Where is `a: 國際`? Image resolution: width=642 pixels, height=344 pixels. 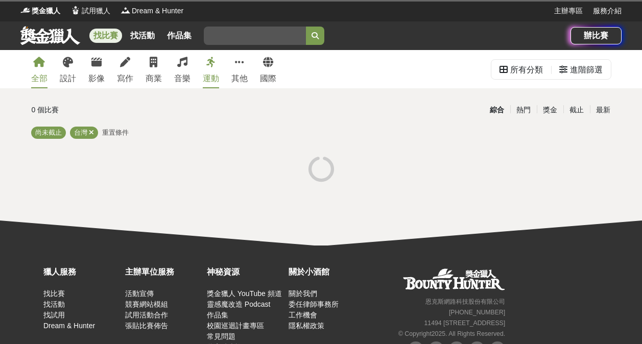 a: 國際 is located at coordinates (268, 69).